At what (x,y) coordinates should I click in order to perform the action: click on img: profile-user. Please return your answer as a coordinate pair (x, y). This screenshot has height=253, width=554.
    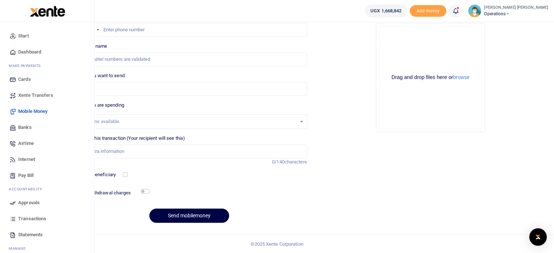
    Looking at the image, I should click on (475, 11).